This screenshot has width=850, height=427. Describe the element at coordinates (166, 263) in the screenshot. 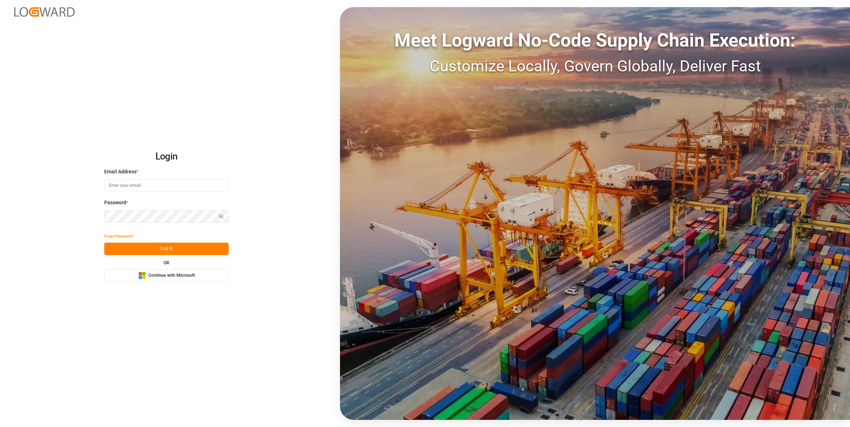

I see `small: OR` at that location.